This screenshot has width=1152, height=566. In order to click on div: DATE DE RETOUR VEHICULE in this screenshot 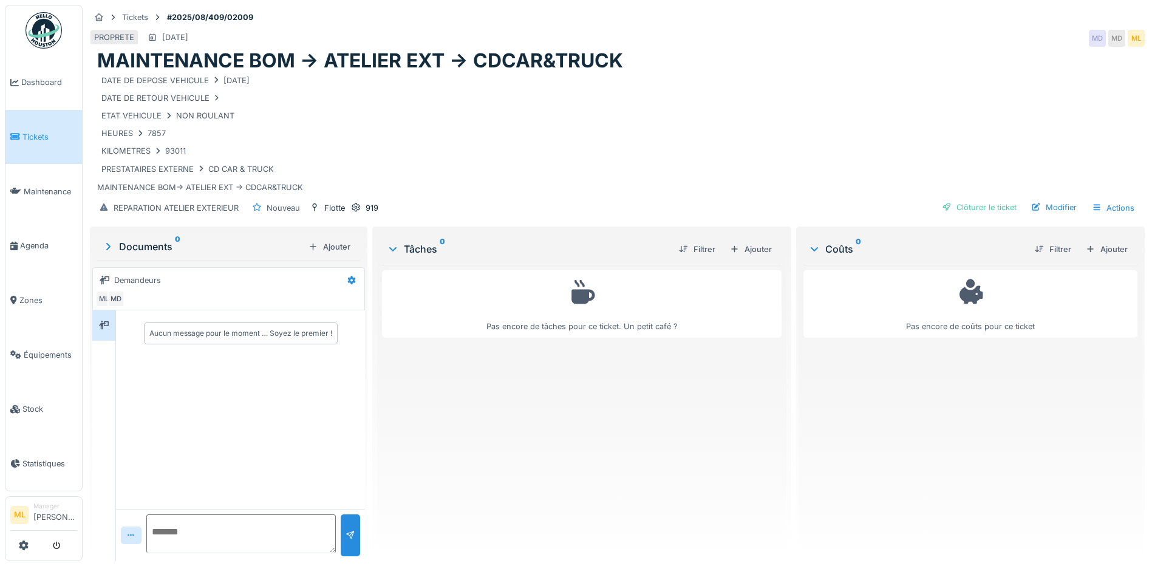, I will do `click(161, 98)`.